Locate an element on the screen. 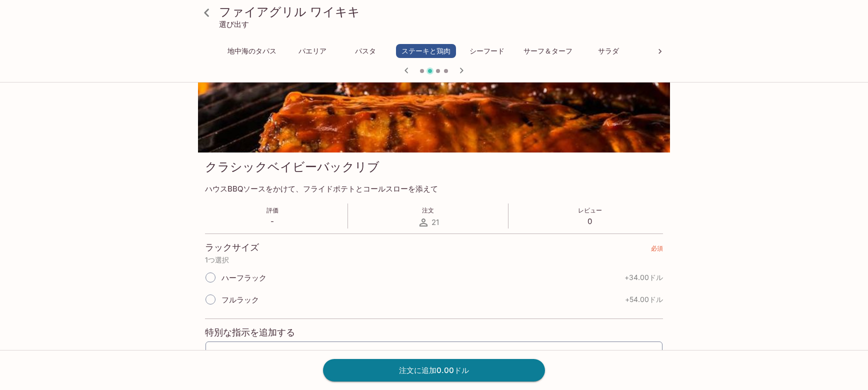  font: 評価 is located at coordinates (273, 210).